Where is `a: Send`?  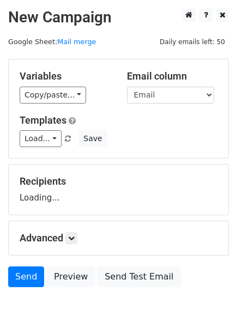 a: Send is located at coordinates (26, 277).